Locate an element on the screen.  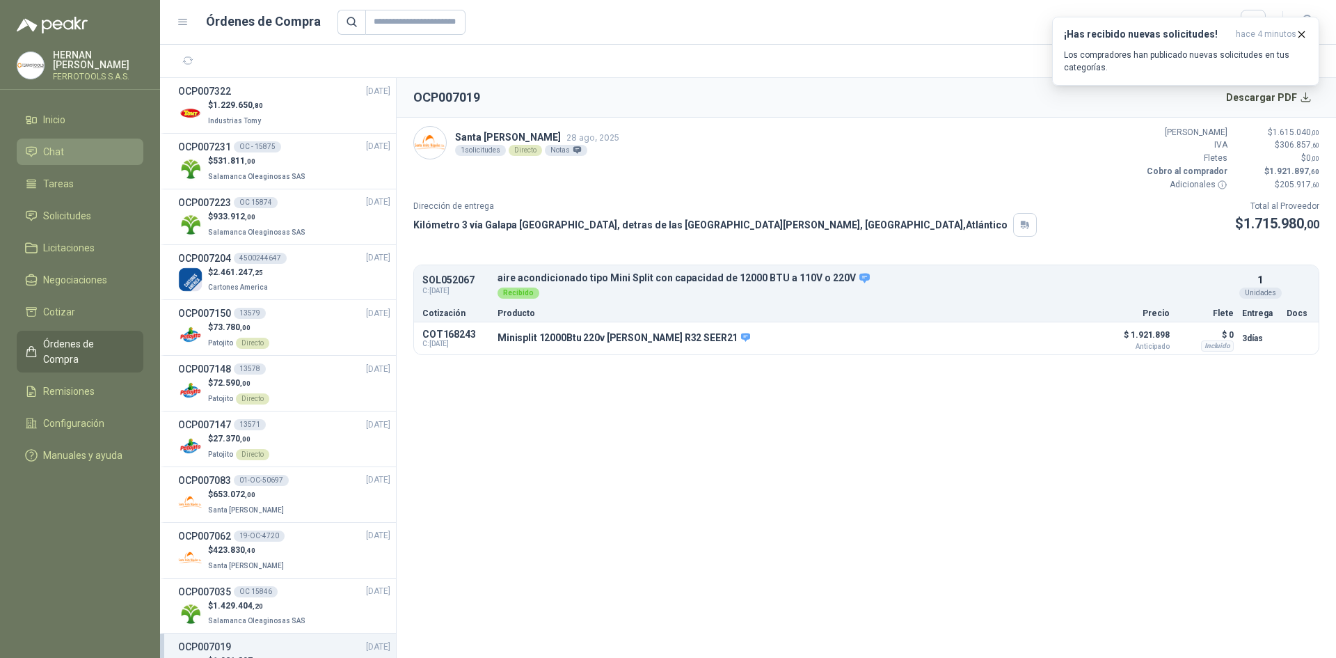
h3: OCP007147 is located at coordinates (205, 425).